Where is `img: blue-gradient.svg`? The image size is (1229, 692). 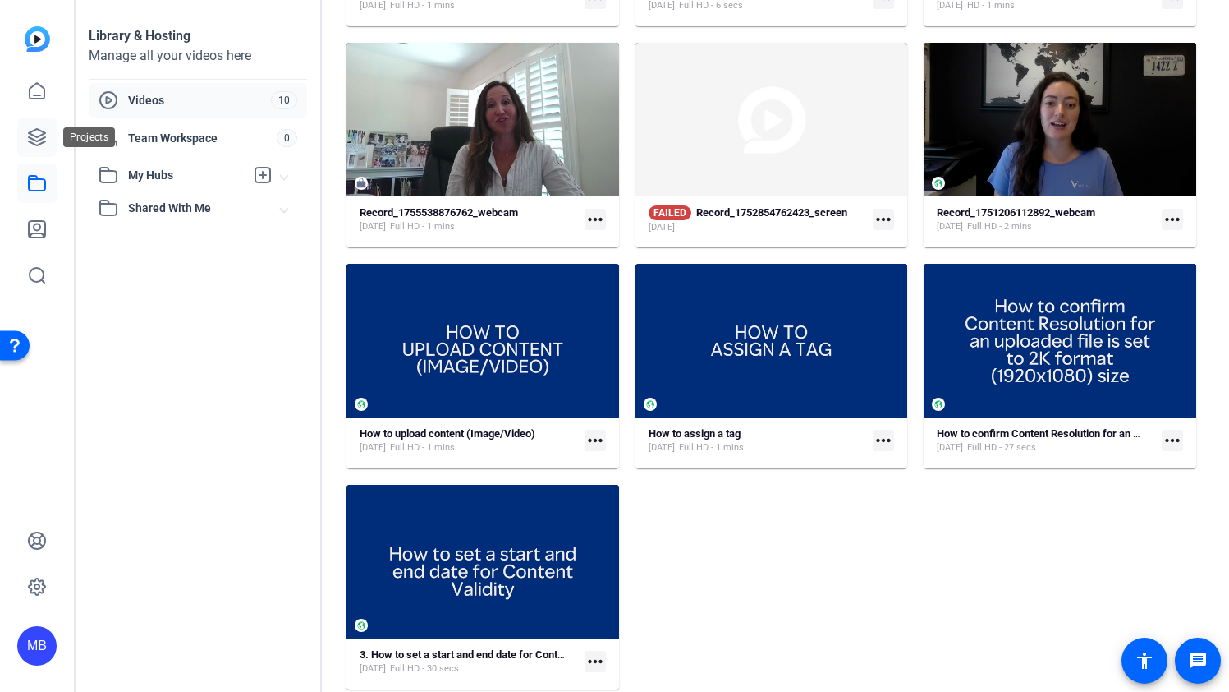 img: blue-gradient.svg is located at coordinates (37, 39).